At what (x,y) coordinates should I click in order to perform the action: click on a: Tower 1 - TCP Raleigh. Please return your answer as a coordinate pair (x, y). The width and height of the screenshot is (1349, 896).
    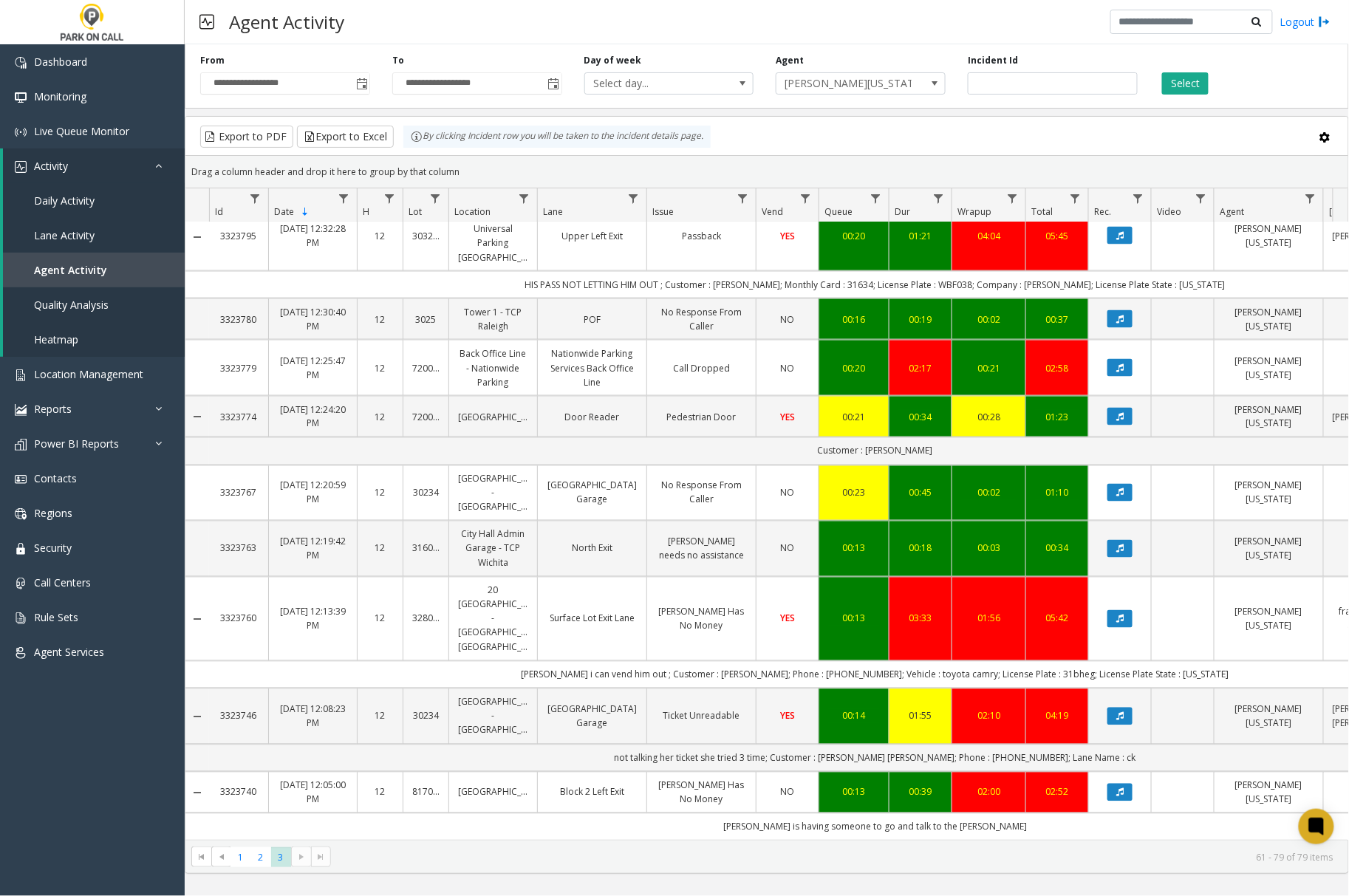
    Looking at the image, I should click on (492, 319).